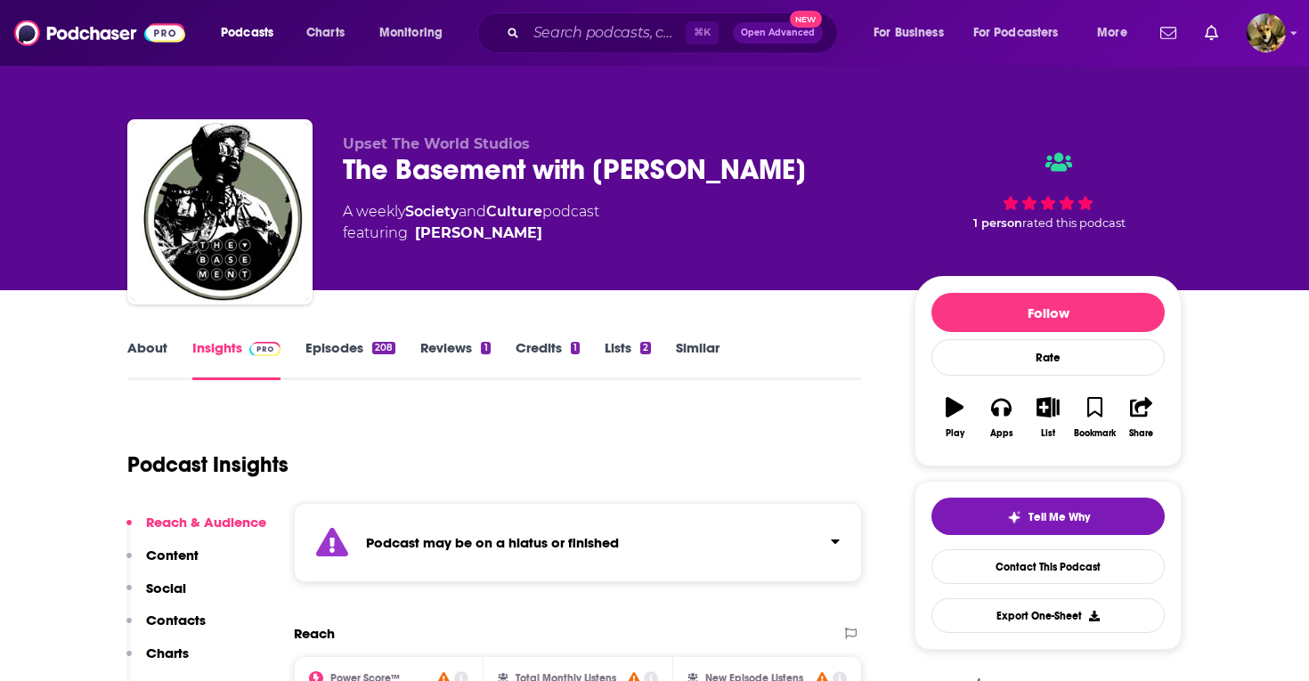 This screenshot has height=681, width=1309. Describe the element at coordinates (1048, 418) in the screenshot. I see `button: List` at that location.